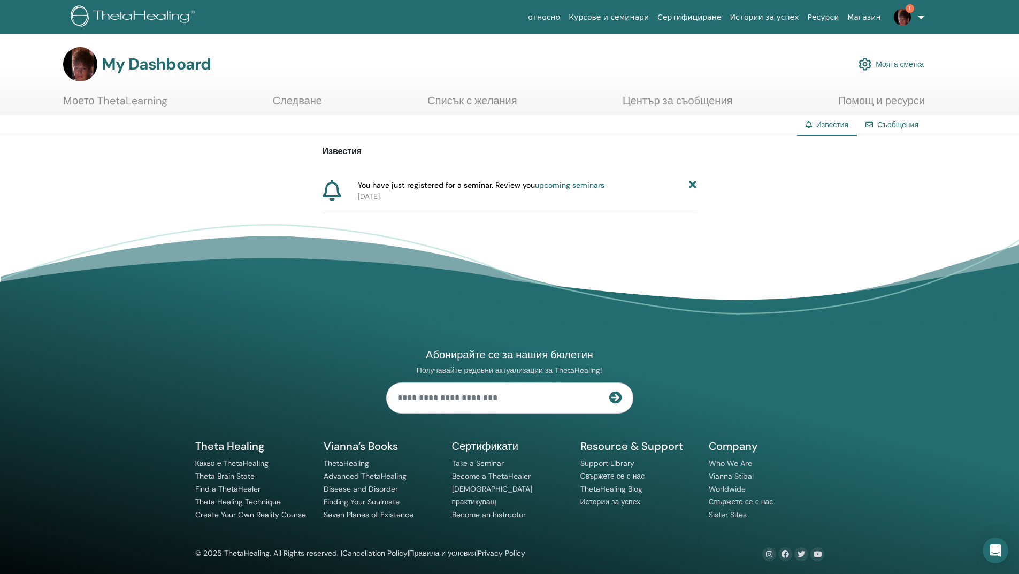  I want to click on a: Списък с желания, so click(472, 104).